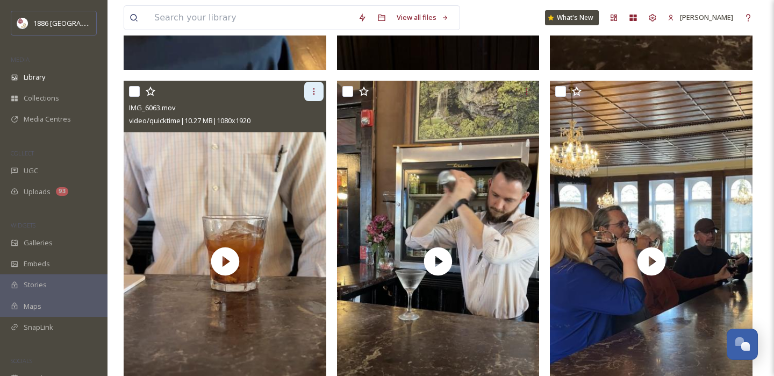  What do you see at coordinates (37, 263) in the screenshot?
I see `span: Embeds` at bounding box center [37, 263].